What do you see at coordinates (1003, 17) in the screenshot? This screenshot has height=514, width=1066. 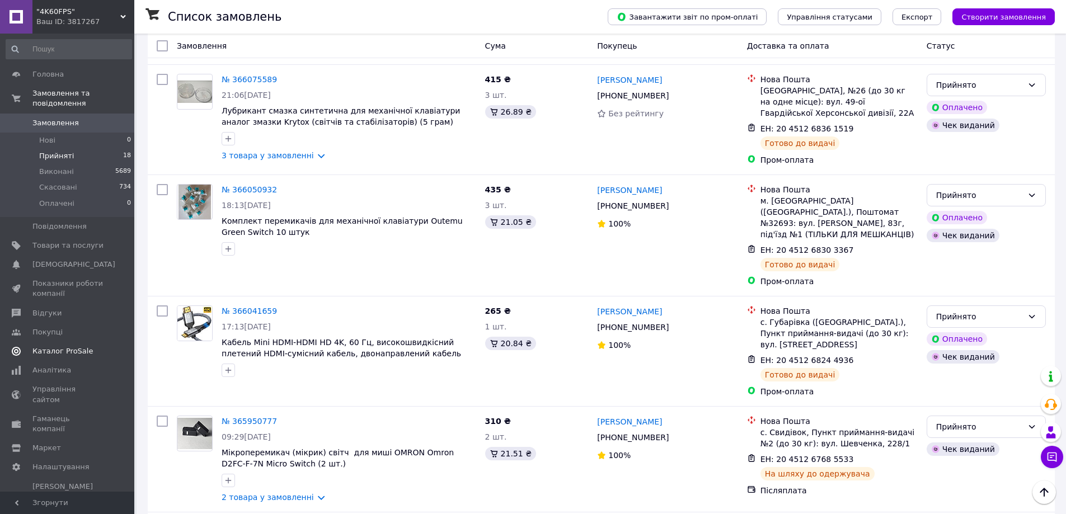 I see `button: Створити замовлення` at bounding box center [1003, 17].